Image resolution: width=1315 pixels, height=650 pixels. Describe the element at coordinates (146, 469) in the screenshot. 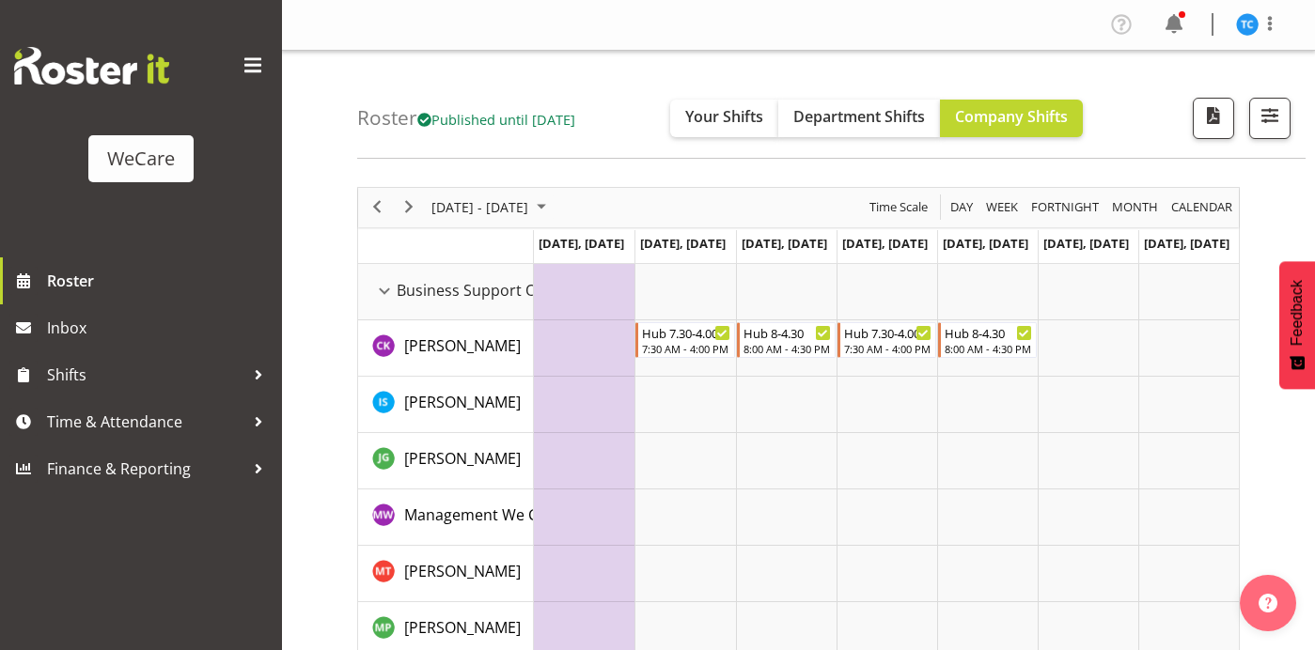

I see `span: Finance & Reporting` at that location.